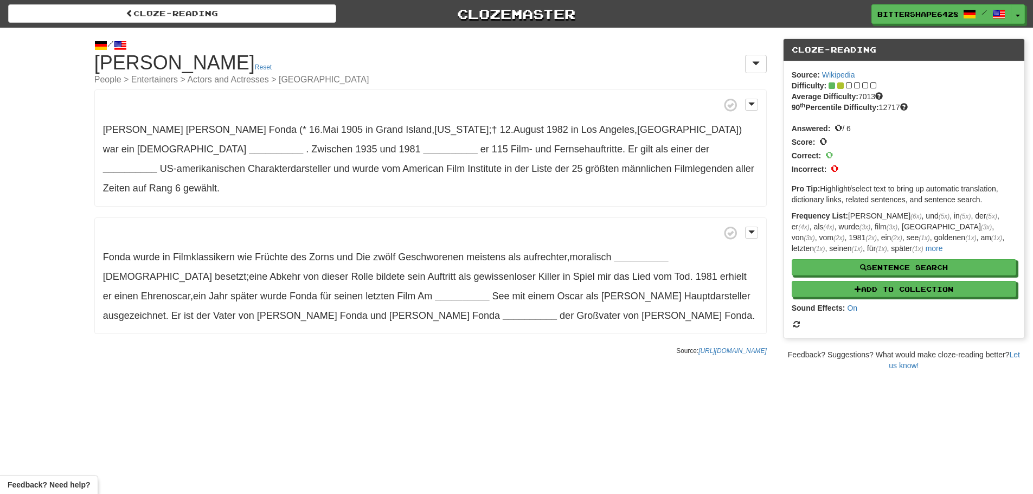 The image size is (1033, 494). I want to click on span: der, so click(702, 149).